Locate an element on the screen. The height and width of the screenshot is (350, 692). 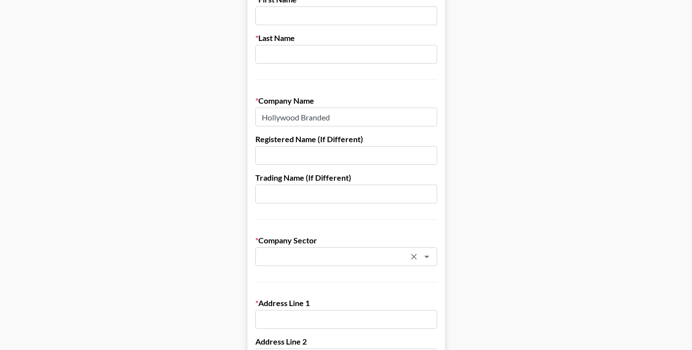
label: Trading Name (If Different) is located at coordinates (346, 178).